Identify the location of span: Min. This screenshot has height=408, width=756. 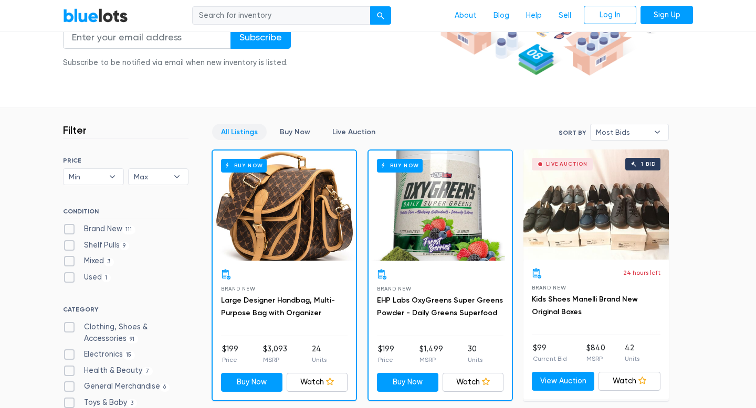
(86, 177).